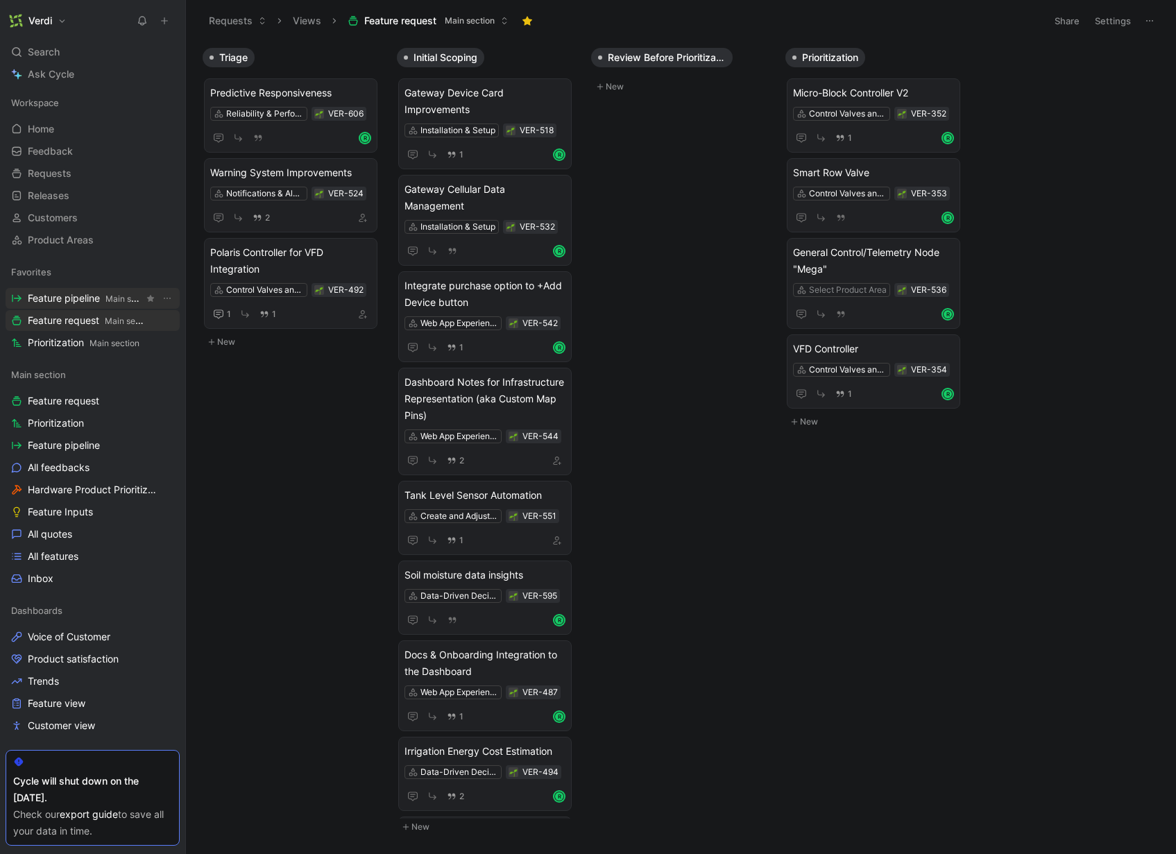  What do you see at coordinates (825, 58) in the screenshot?
I see `button: Prioritization` at bounding box center [825, 58].